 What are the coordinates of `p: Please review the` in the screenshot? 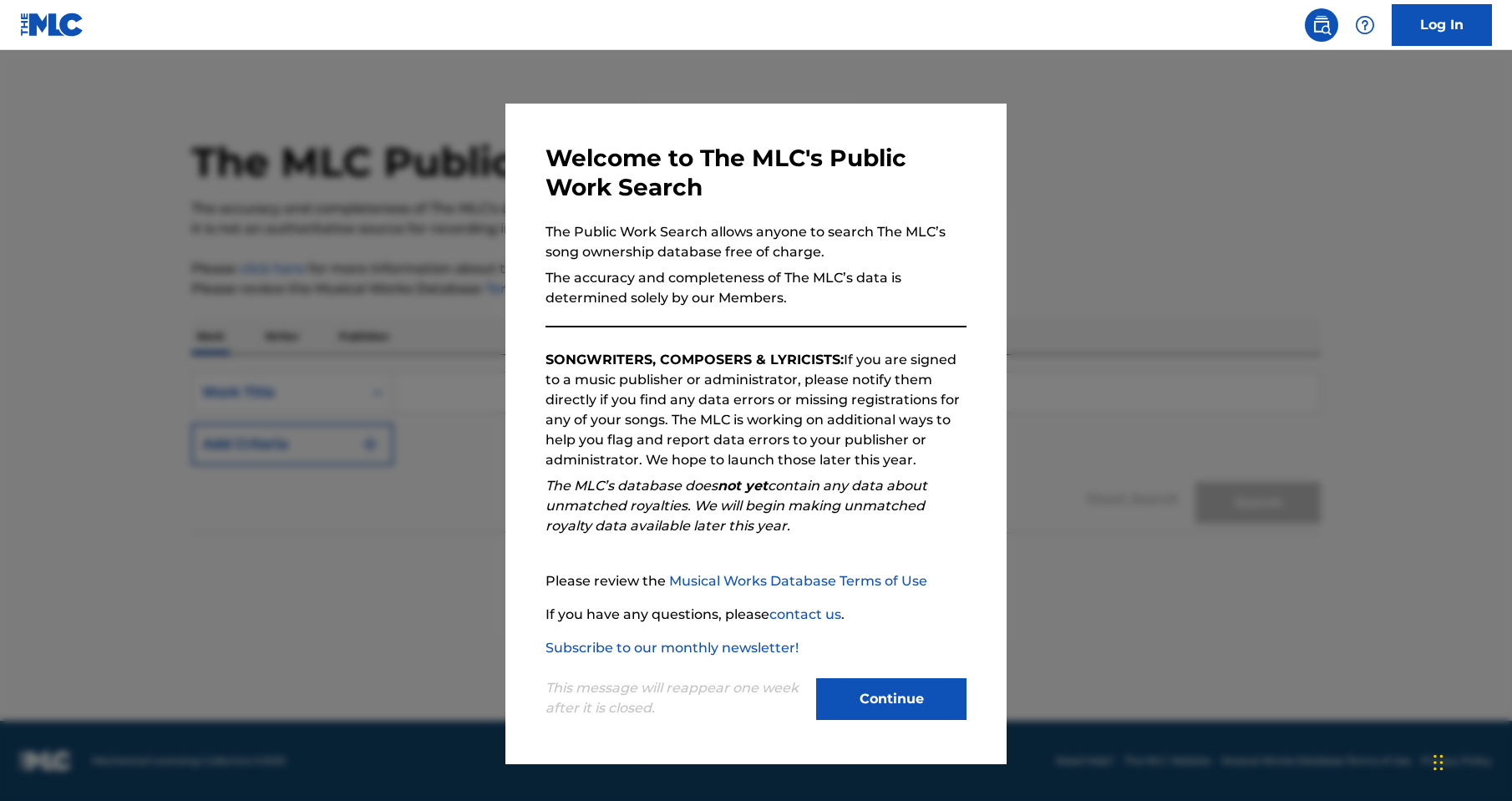 It's located at (756, 581).